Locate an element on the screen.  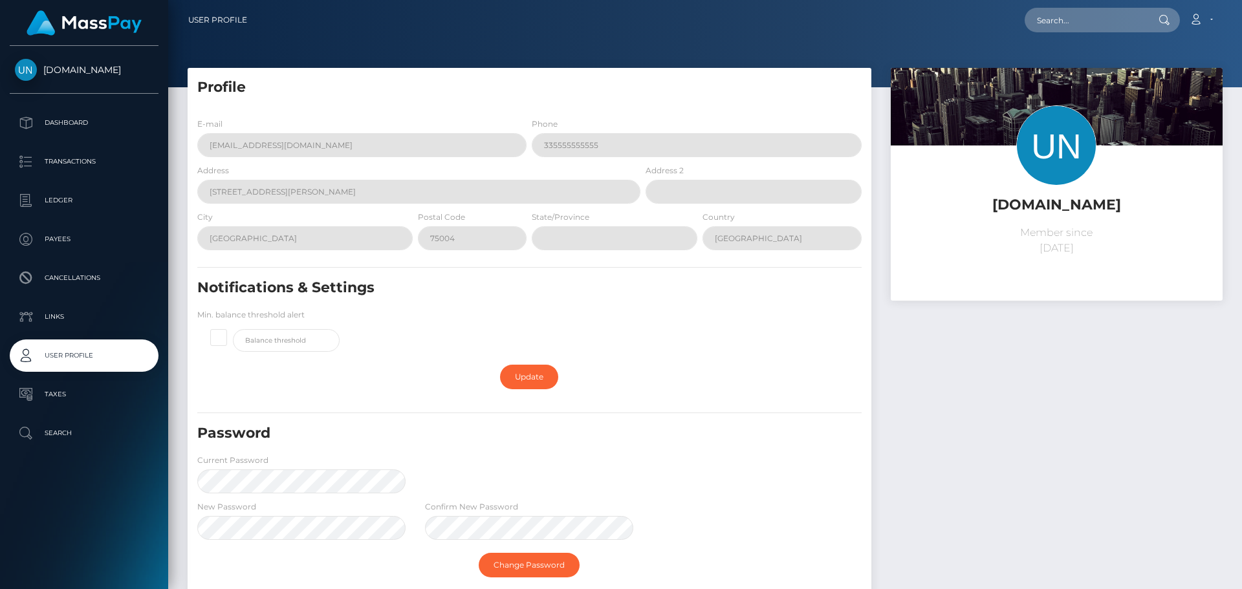
a: Links is located at coordinates (84, 317).